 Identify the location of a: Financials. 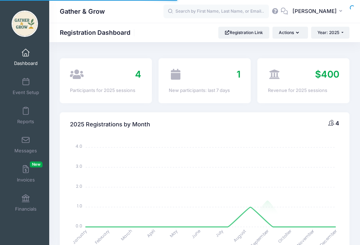
(26, 203).